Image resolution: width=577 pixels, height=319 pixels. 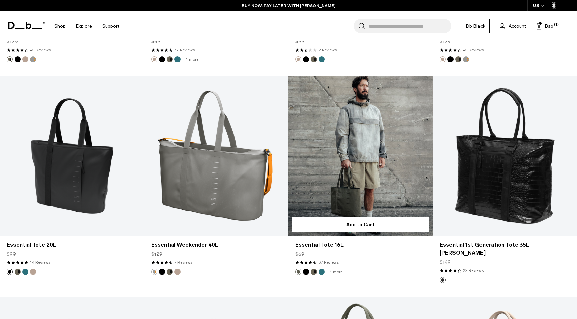 I want to click on a: Support, so click(x=111, y=26).